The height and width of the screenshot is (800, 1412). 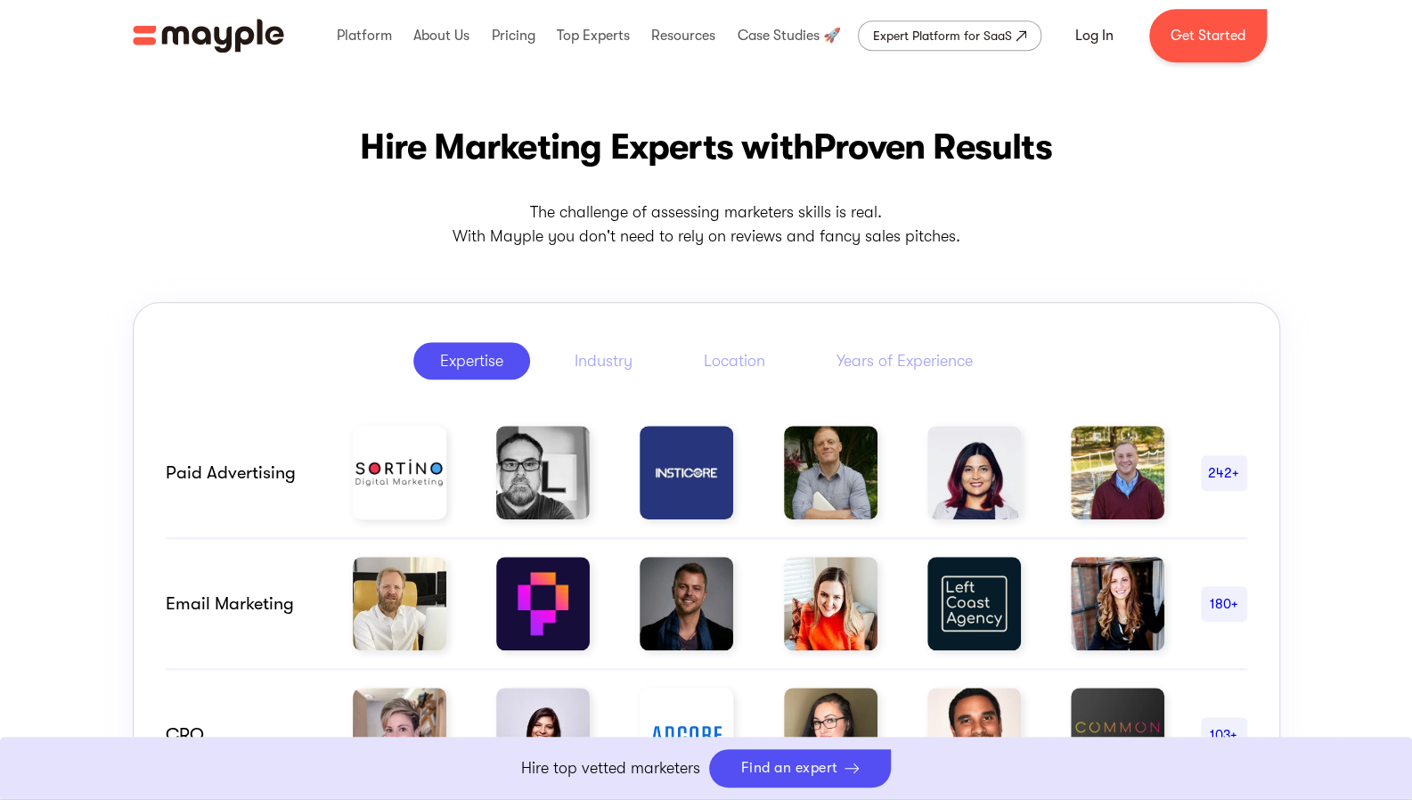 I want to click on a: Expert Platform for SaaS, so click(x=950, y=36).